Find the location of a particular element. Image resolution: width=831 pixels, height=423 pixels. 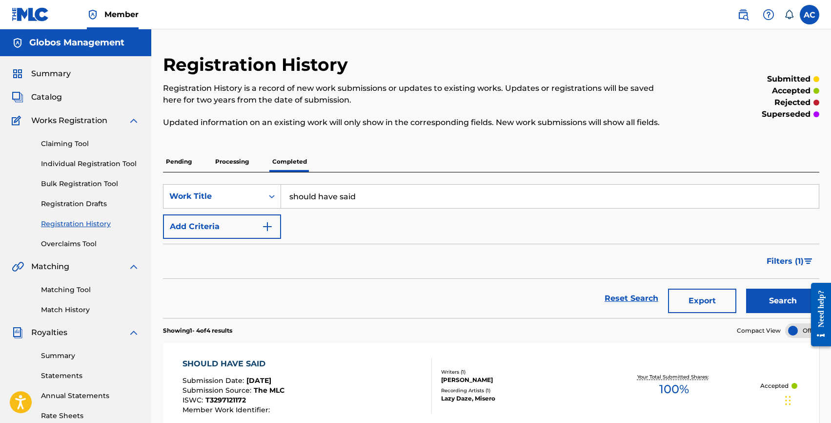

div: Recording Artists ( 1 ) is located at coordinates (514, 390).